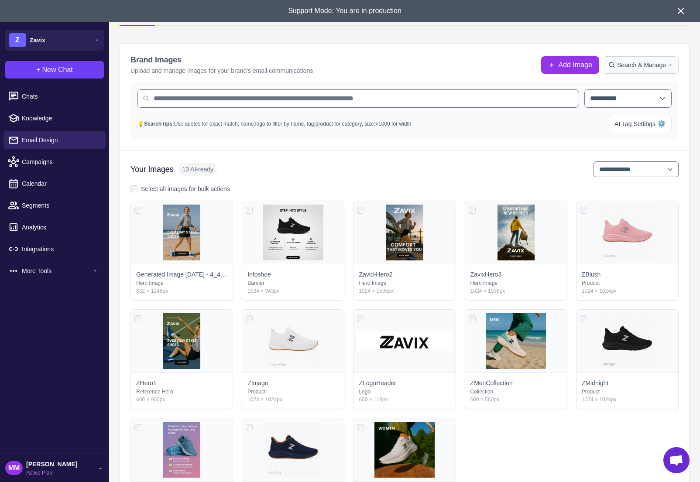  What do you see at coordinates (182, 400) in the screenshot?
I see `p: 600 × 900px` at bounding box center [182, 400].